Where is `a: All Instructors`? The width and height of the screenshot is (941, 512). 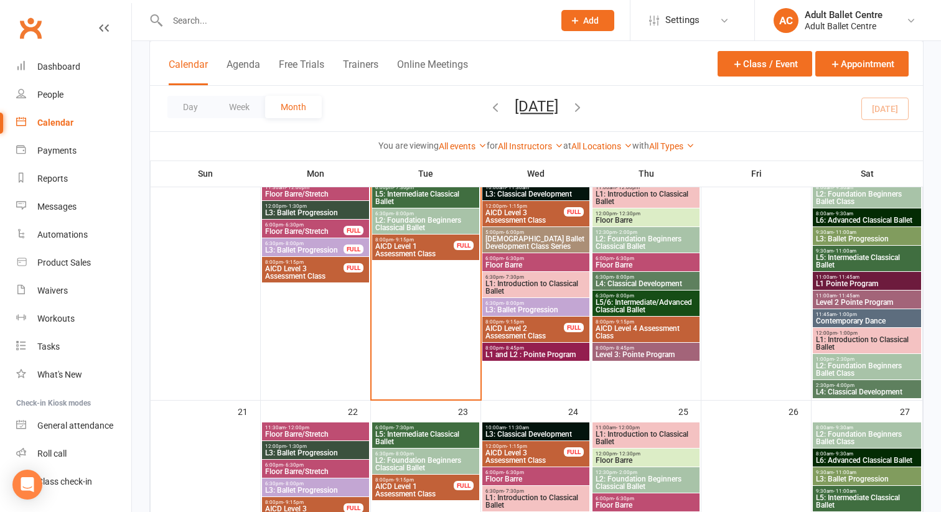
a: All Instructors is located at coordinates (530, 146).